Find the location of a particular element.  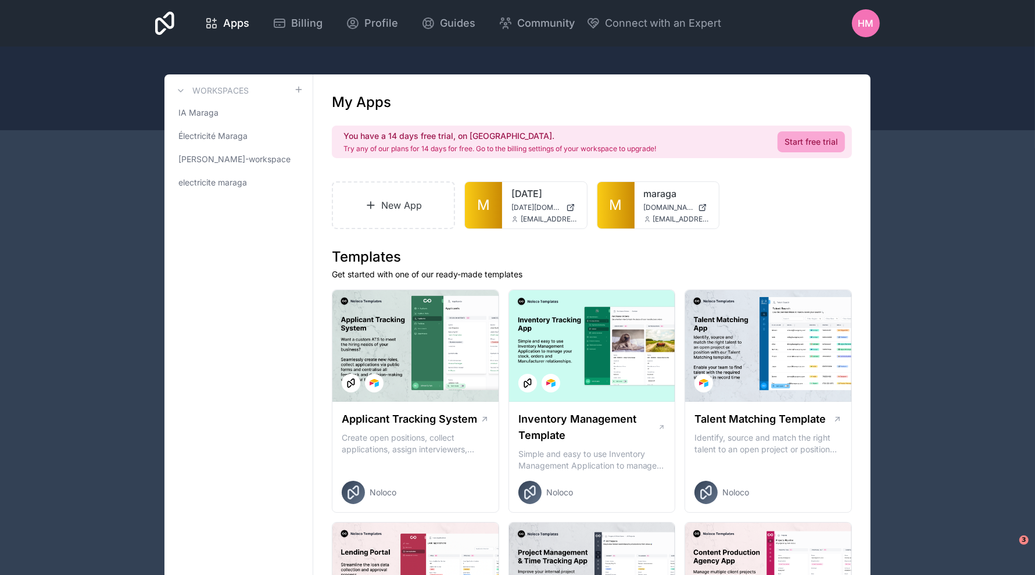

span: Apps is located at coordinates (236, 23).